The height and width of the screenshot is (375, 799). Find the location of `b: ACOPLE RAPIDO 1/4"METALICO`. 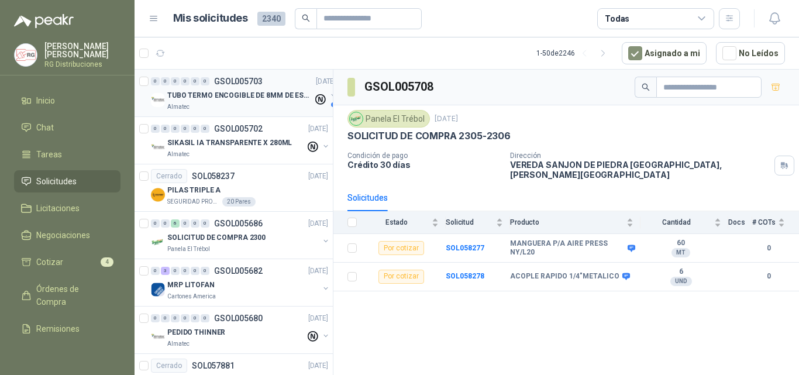

b: ACOPLE RAPIDO 1/4"METALICO is located at coordinates (565, 277).